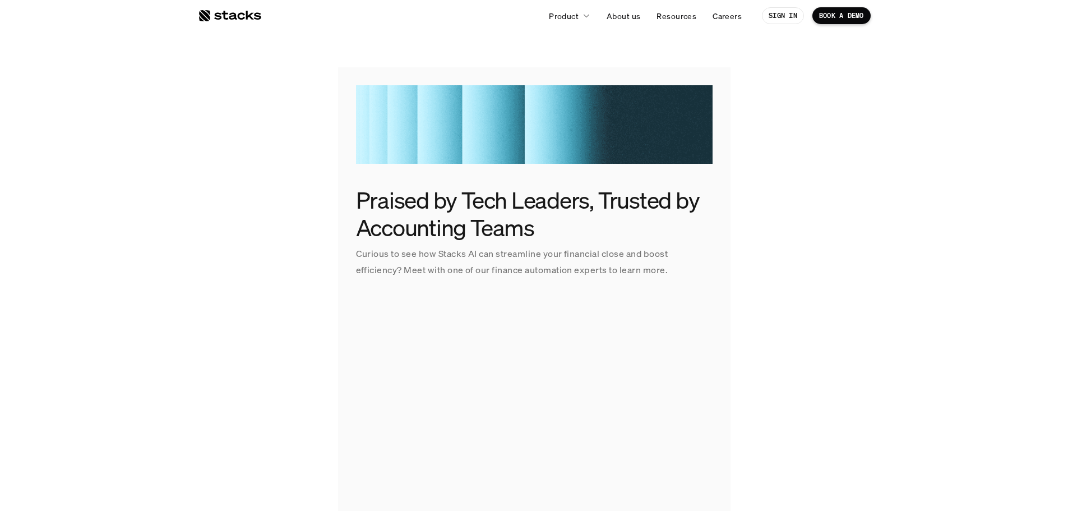  What do you see at coordinates (727, 16) in the screenshot?
I see `a: Careers` at bounding box center [727, 16].